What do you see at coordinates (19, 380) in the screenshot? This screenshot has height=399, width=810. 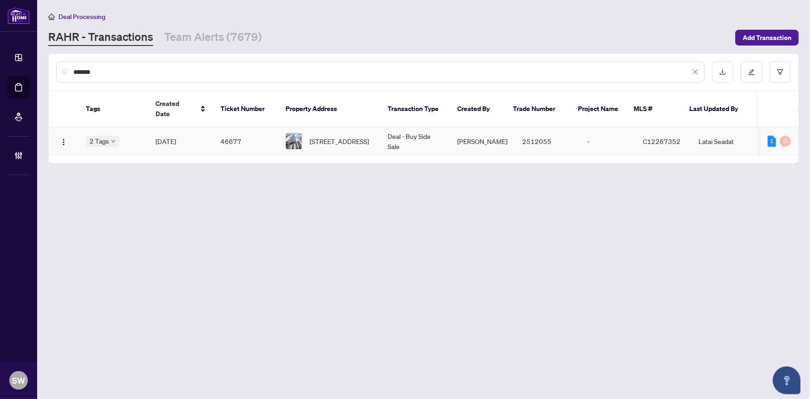 I see `span: SW` at bounding box center [19, 380].